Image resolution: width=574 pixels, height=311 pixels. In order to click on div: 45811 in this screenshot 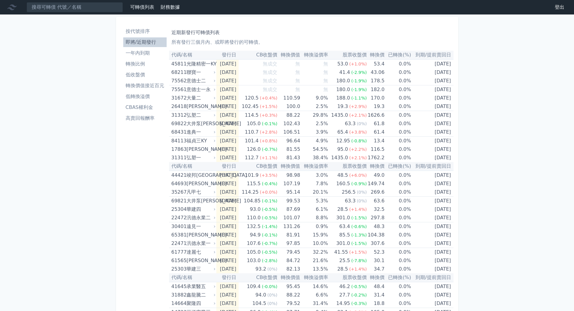, I will do `click(178, 64)`.